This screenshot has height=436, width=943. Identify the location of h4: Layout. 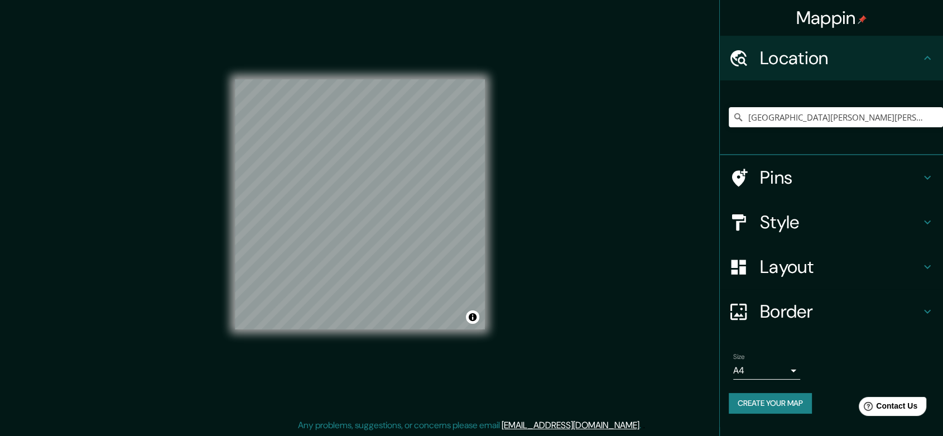
(840, 267).